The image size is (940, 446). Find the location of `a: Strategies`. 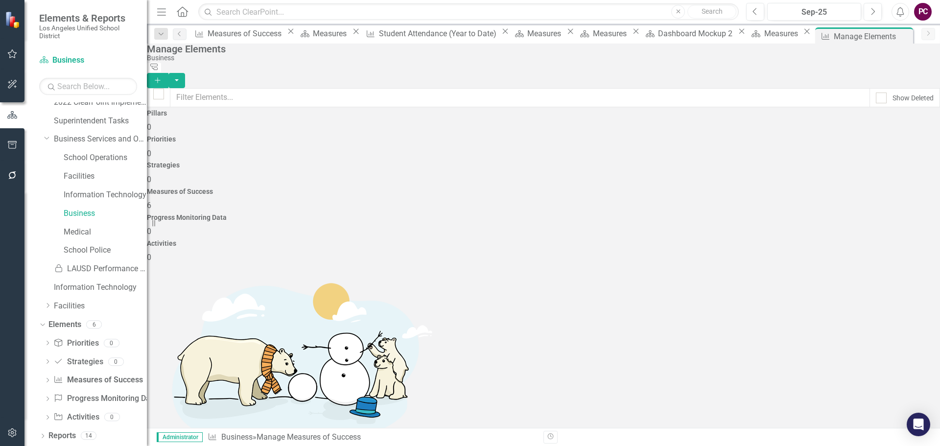

a: Strategies is located at coordinates (78, 362).